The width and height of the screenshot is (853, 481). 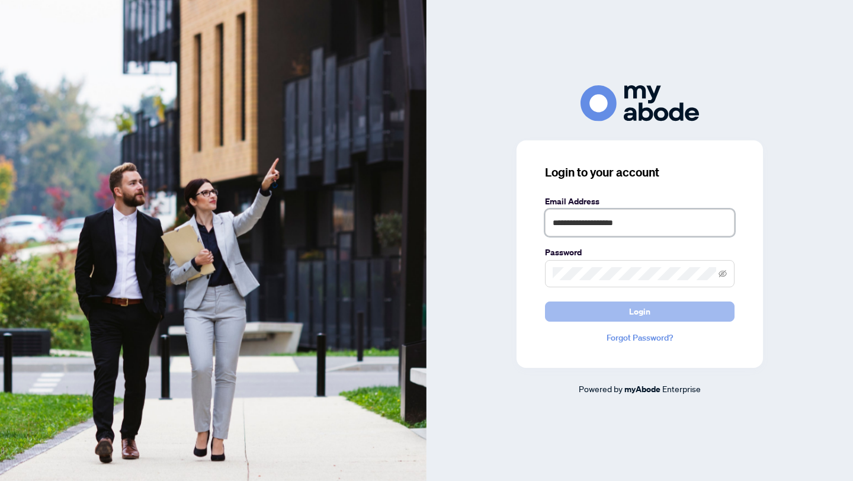 I want to click on span: eye-invisible, so click(x=723, y=274).